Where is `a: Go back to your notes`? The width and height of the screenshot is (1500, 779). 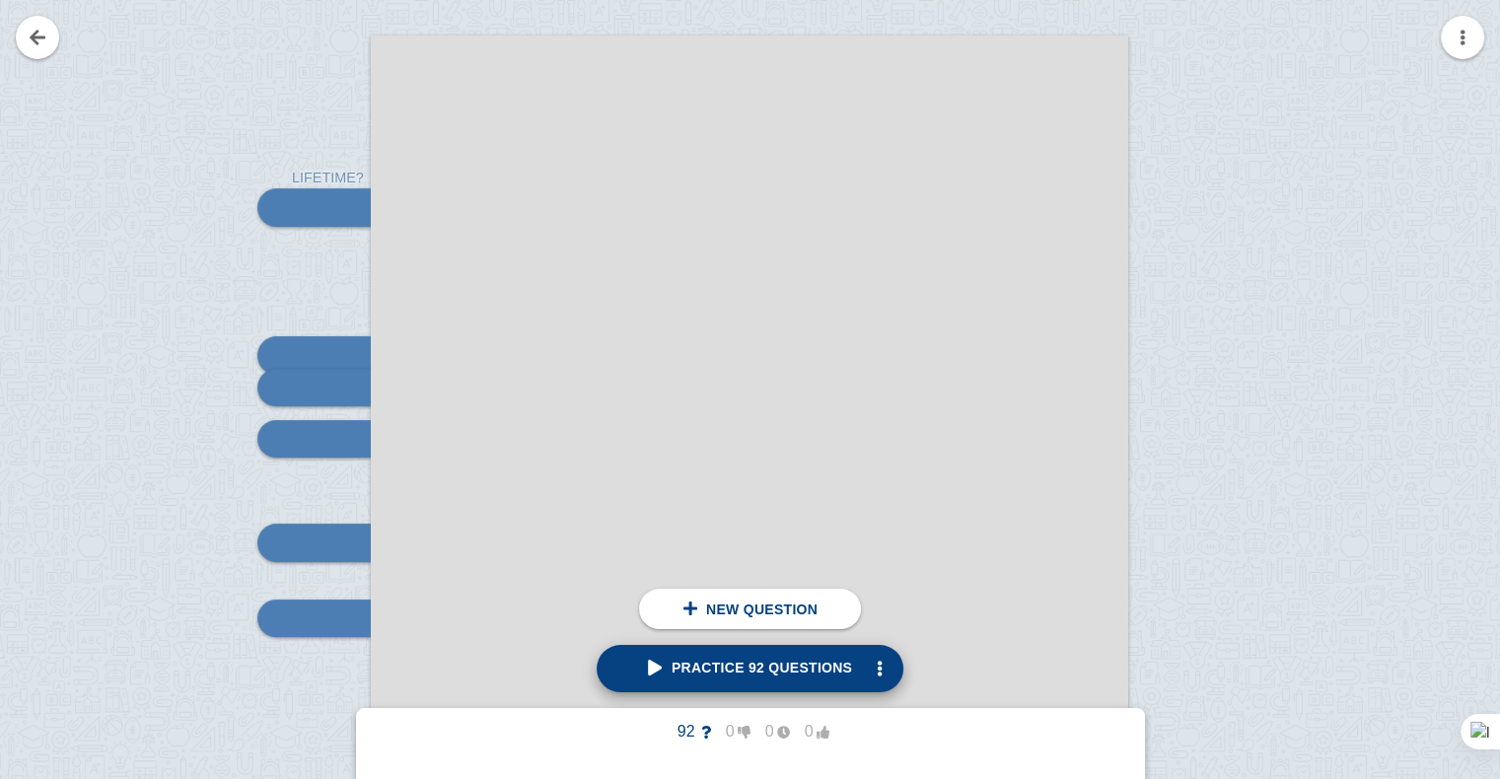
a: Go back to your notes is located at coordinates (37, 37).